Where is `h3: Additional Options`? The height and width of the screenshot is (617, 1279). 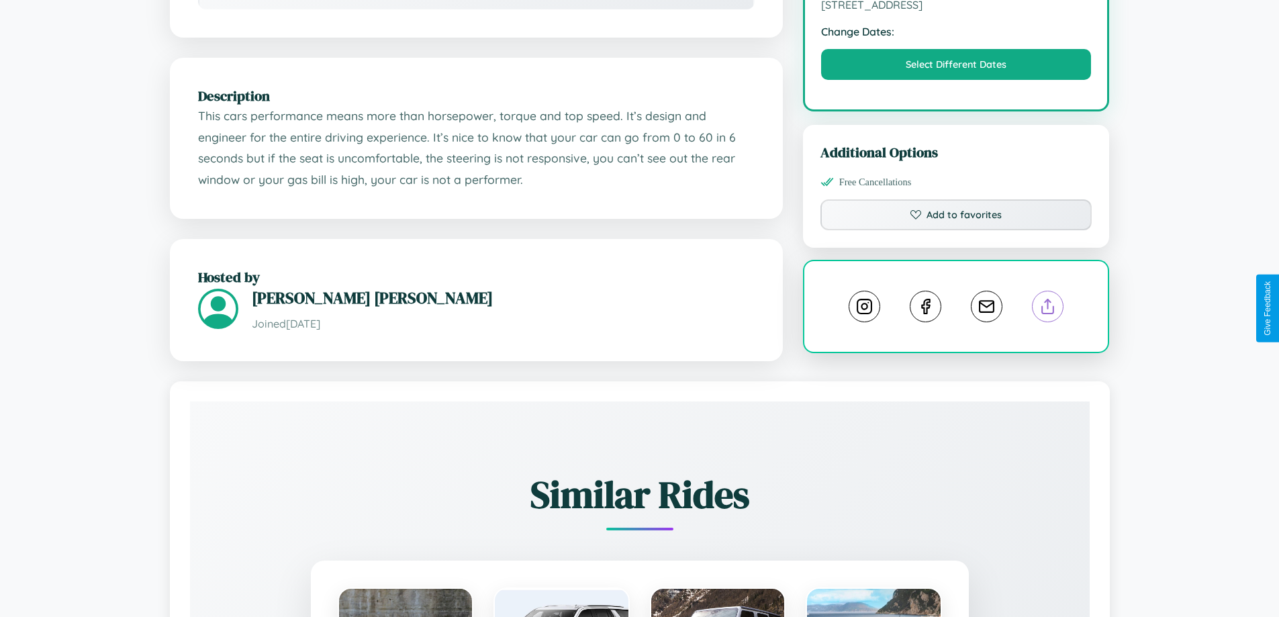
h3: Additional Options is located at coordinates (956, 152).